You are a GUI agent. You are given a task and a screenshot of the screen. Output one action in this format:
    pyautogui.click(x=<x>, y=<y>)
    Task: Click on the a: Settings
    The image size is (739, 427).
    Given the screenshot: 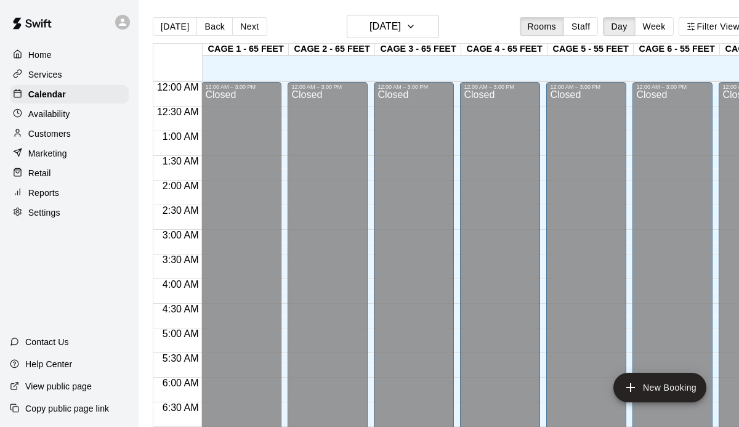 What is the action you would take?
    pyautogui.click(x=69, y=213)
    